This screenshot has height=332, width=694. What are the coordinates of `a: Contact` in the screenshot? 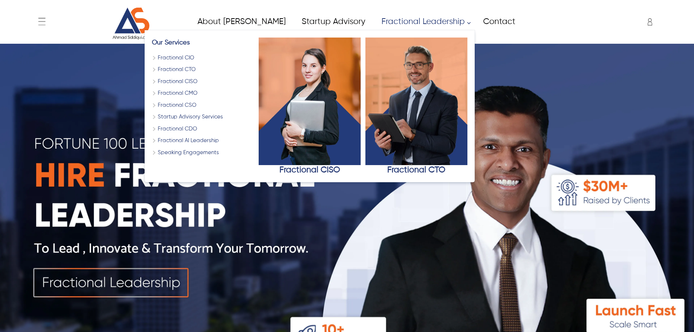 It's located at (499, 21).